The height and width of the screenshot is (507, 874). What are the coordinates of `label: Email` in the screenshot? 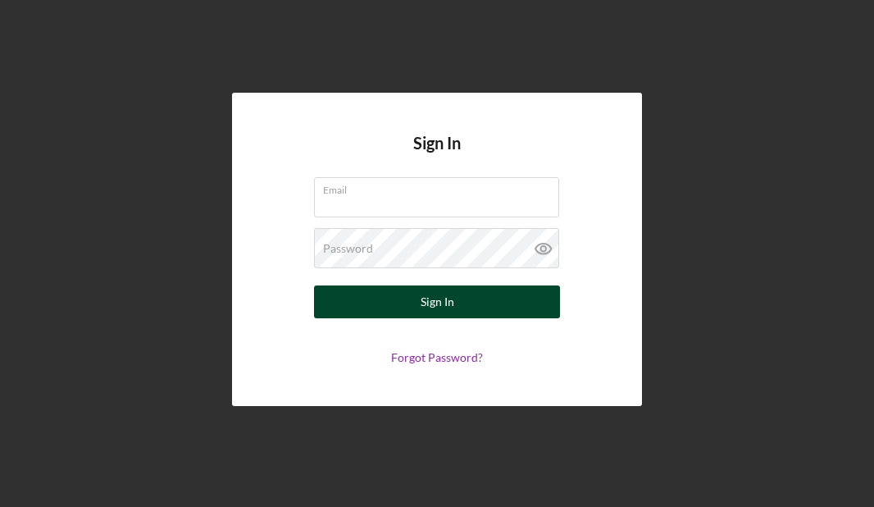 It's located at (441, 187).